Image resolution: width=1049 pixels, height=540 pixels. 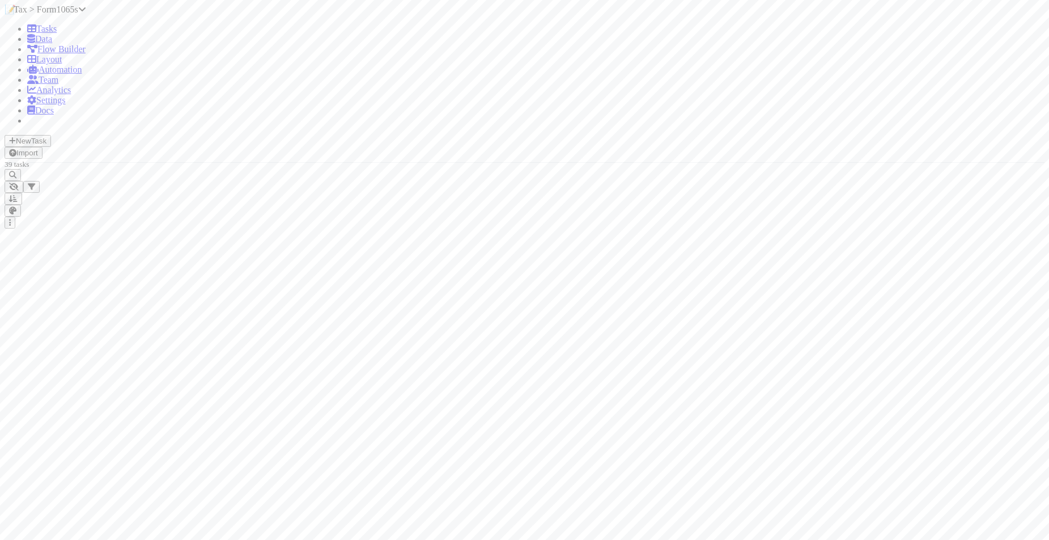 What do you see at coordinates (56, 49) in the screenshot?
I see `span: Flow Builder` at bounding box center [56, 49].